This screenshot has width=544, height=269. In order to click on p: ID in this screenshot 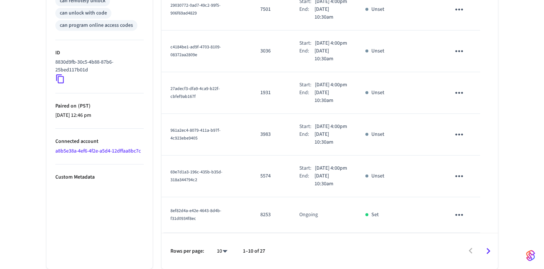, I will do `click(100, 53)`.